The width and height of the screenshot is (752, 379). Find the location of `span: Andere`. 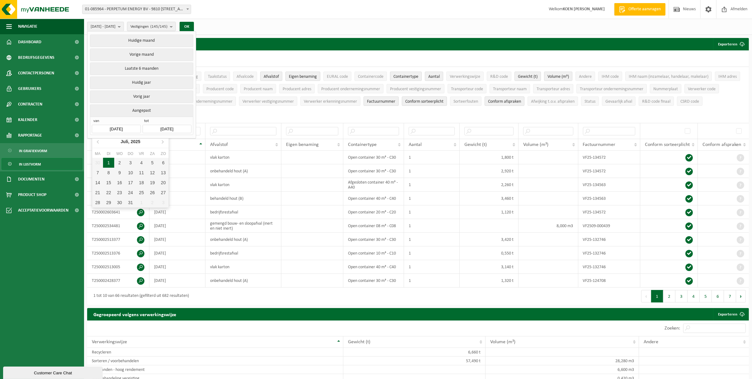

span: Andere is located at coordinates (585, 77).